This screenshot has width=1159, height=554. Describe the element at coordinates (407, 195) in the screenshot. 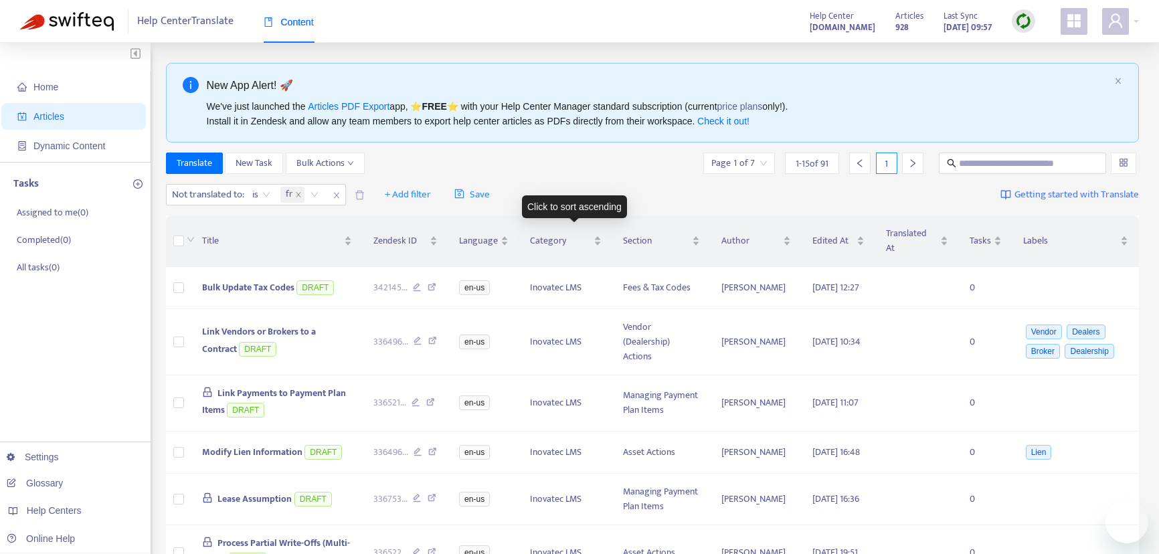

I see `span: + Add filter` at that location.